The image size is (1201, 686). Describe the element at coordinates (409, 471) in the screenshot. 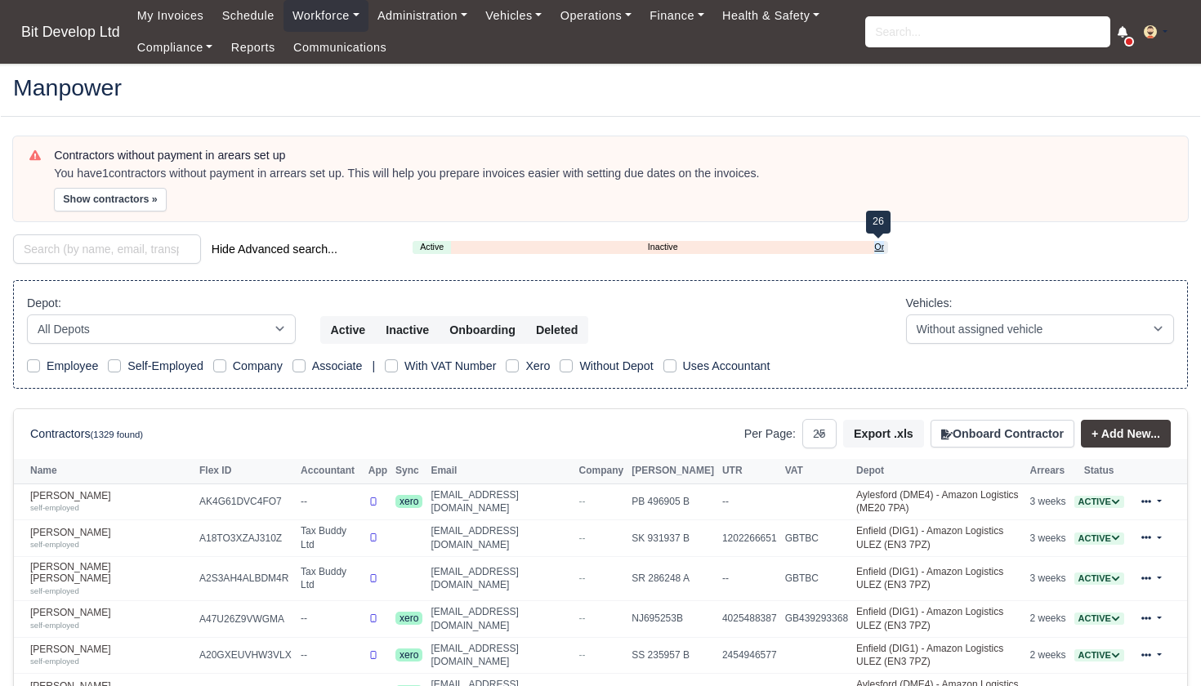

I see `th: Sync` at that location.